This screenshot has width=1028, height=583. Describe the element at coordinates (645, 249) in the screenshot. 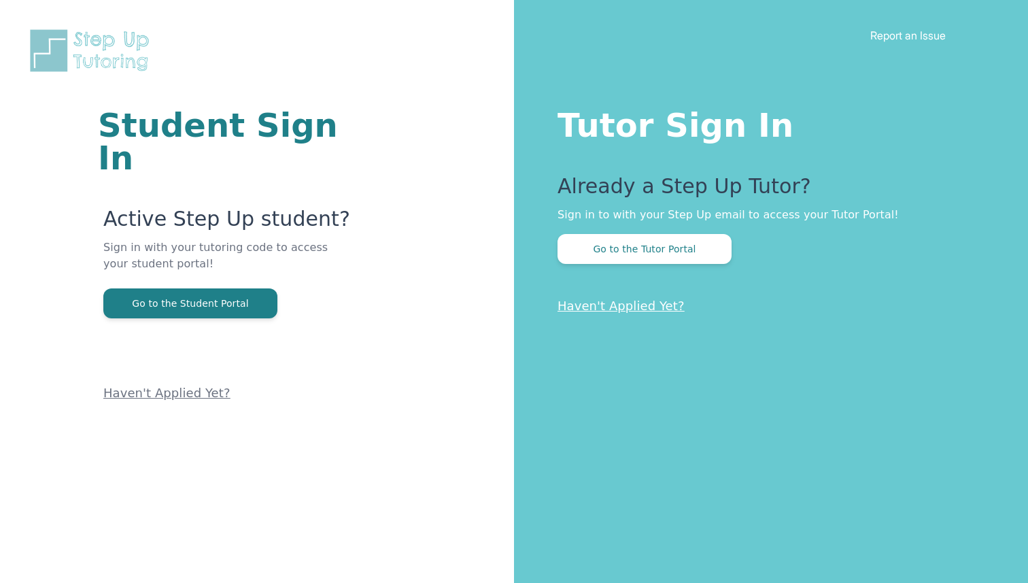

I see `button: Go to the Tutor Portal` at that location.